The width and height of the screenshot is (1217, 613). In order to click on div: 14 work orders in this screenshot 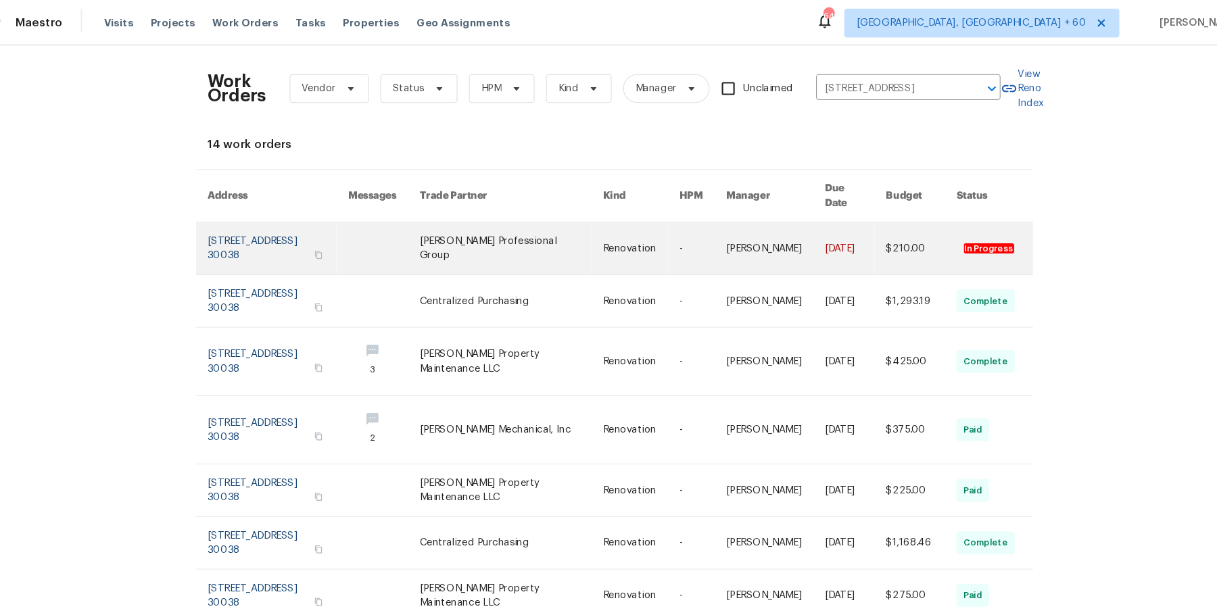, I will do `click(609, 136)`.